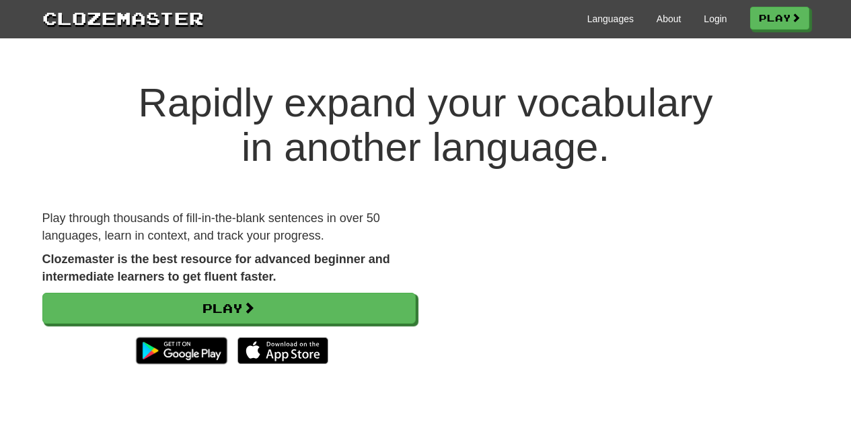 Image resolution: width=851 pixels, height=424 pixels. What do you see at coordinates (610, 19) in the screenshot?
I see `a: Languages` at bounding box center [610, 19].